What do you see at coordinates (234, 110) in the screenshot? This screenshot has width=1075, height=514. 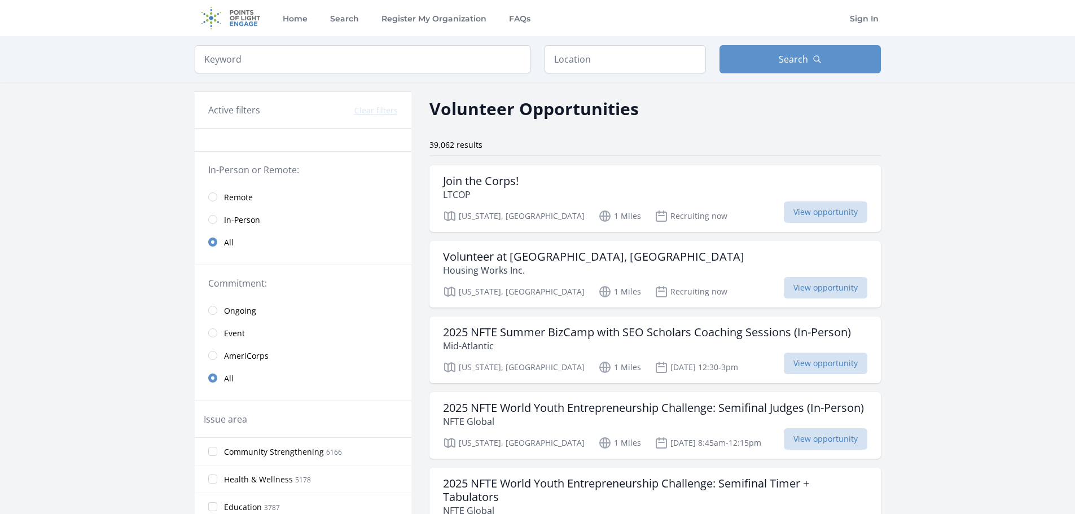 I see `h3: Active filters` at bounding box center [234, 110].